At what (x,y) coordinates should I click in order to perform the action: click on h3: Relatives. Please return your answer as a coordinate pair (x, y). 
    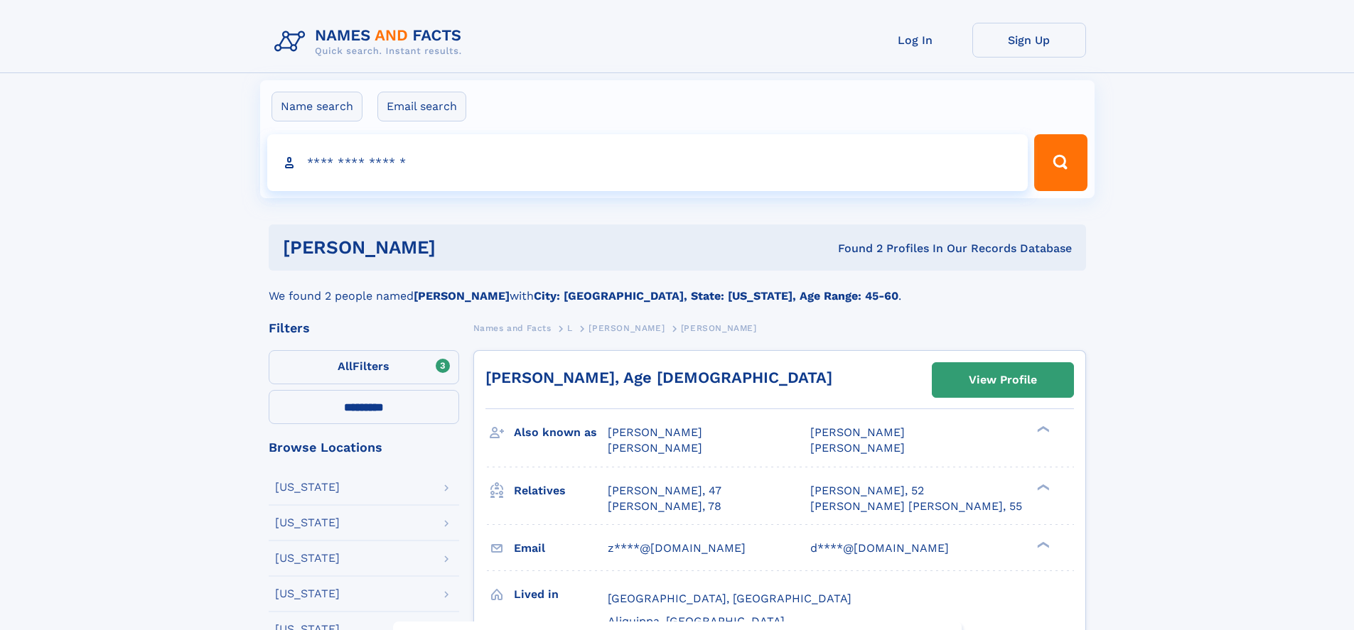
    Looking at the image, I should click on (561, 491).